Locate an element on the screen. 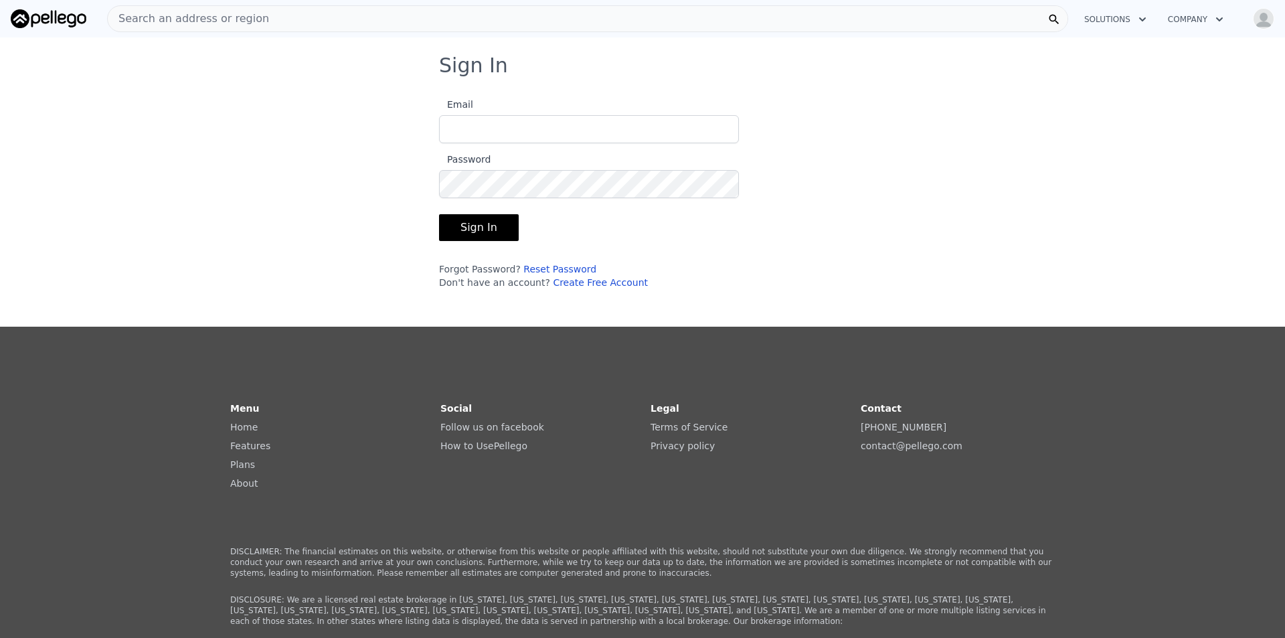 The width and height of the screenshot is (1285, 638). button: Sign In is located at coordinates (479, 228).